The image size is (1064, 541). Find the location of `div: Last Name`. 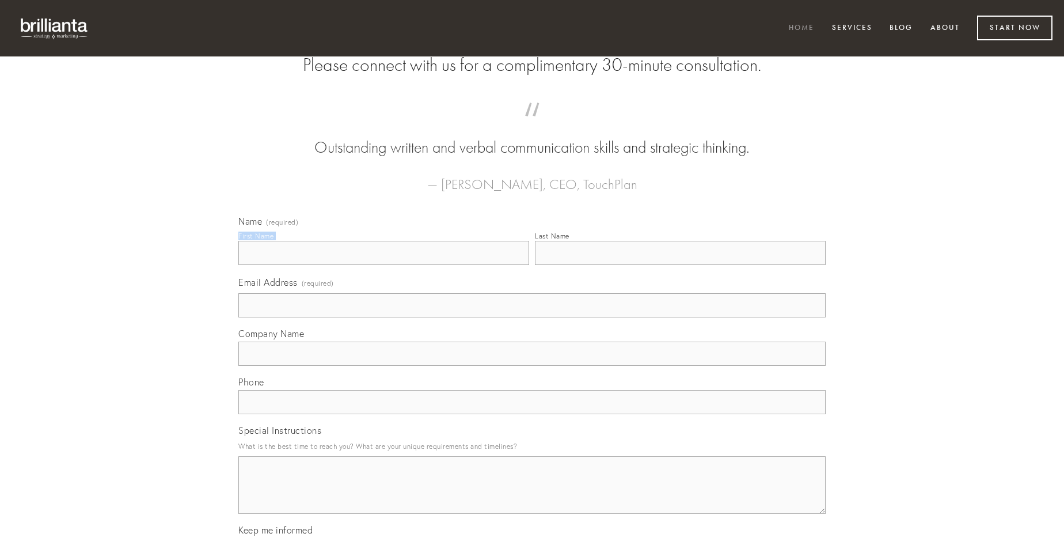

div: Last Name is located at coordinates (552, 235).